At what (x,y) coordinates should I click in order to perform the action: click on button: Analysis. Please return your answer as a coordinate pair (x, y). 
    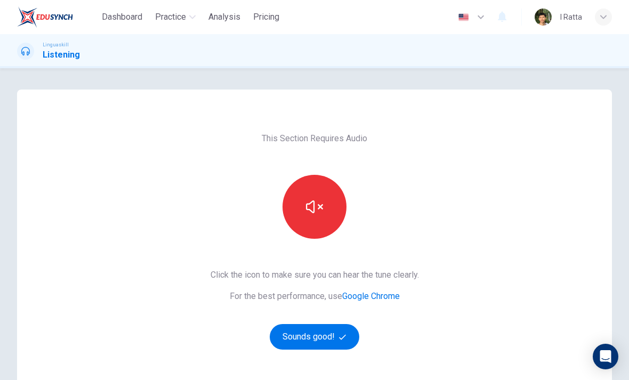
    Looking at the image, I should click on (224, 17).